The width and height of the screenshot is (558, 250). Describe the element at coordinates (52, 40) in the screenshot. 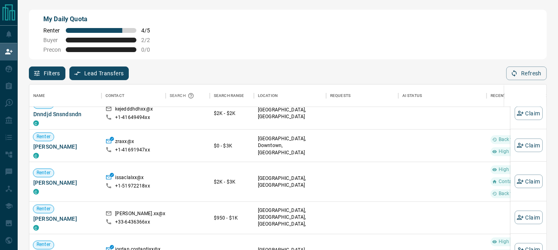

I see `span: Buyer` at that location.